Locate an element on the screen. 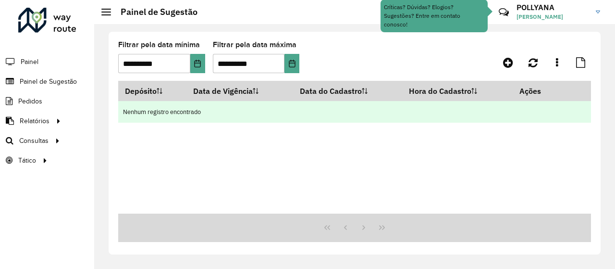 The image size is (615, 269). span: Tático is located at coordinates (27, 160).